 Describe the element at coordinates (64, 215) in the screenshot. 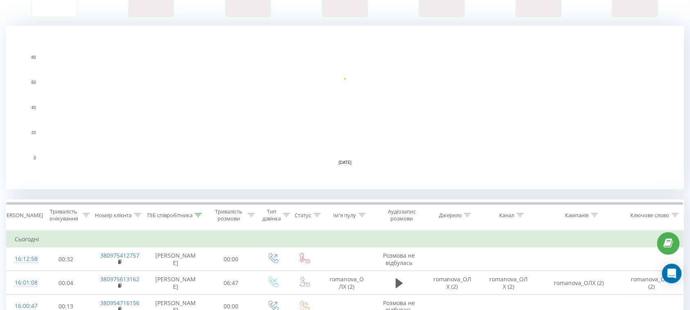

I see `div: Тривалість очікування` at that location.